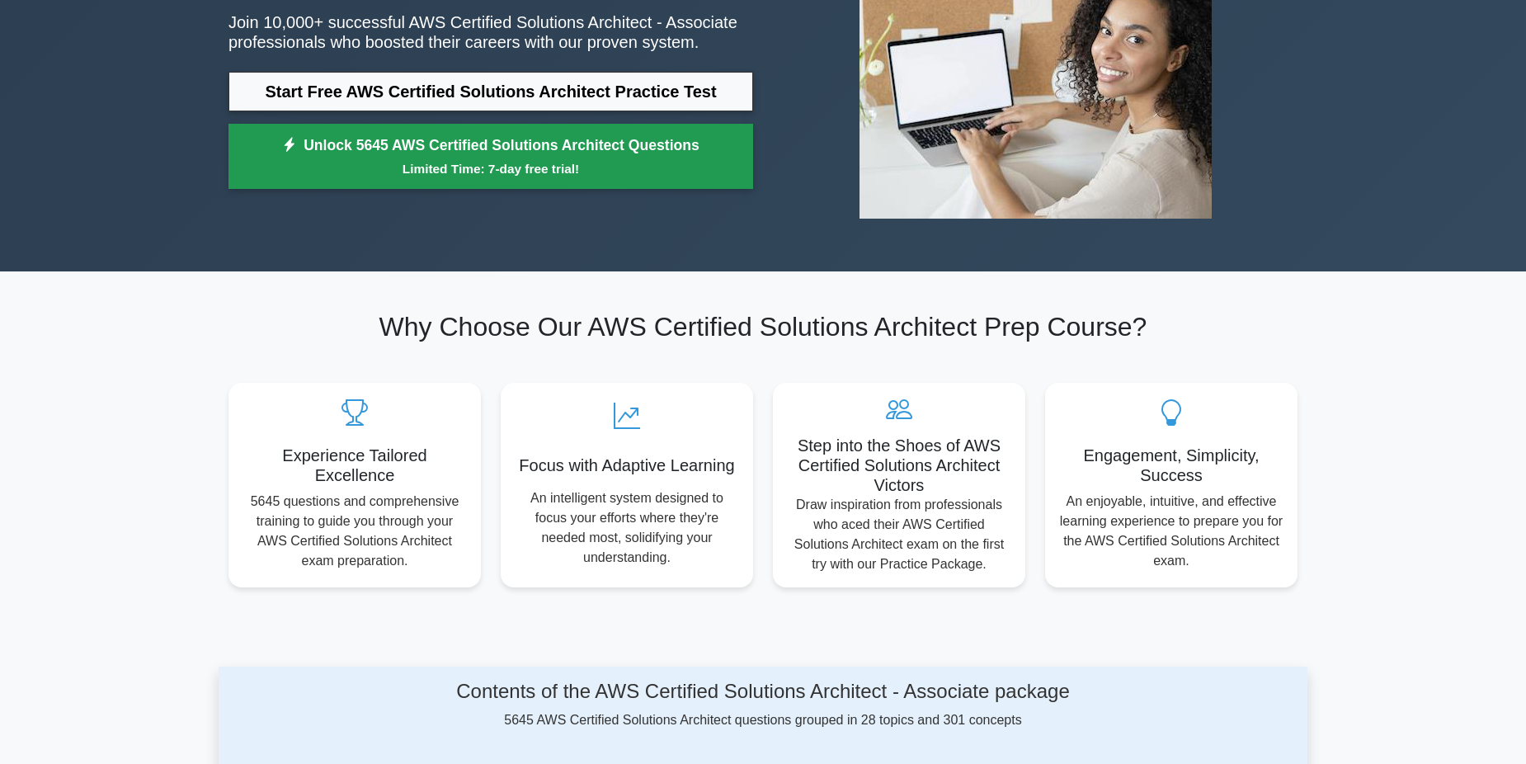 Image resolution: width=1526 pixels, height=764 pixels. Describe the element at coordinates (763, 691) in the screenshot. I see `h4: Contents of the AWS Certified Solutions Architect - Associate package` at that location.